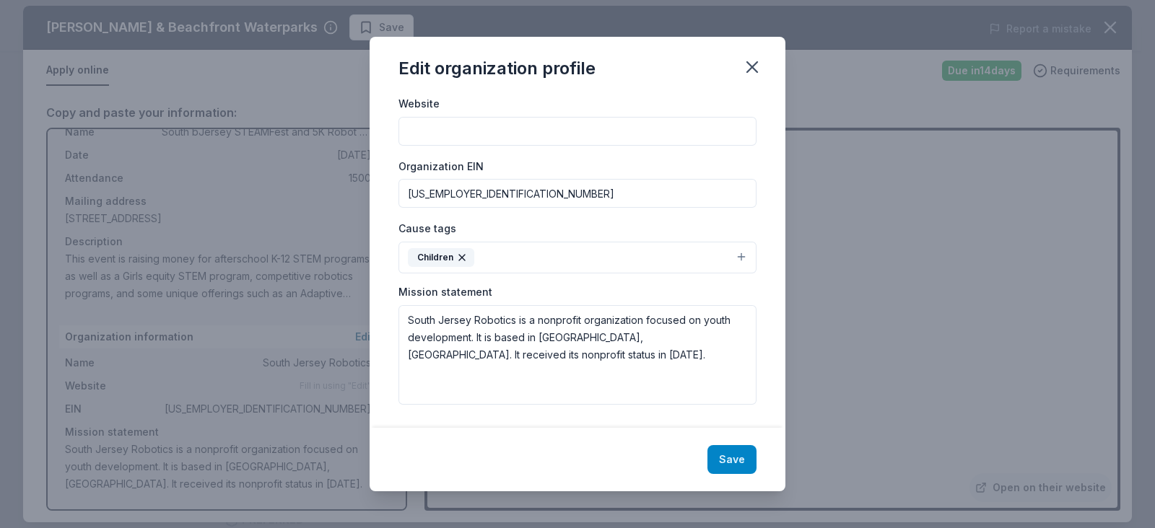  Describe the element at coordinates (419, 104) in the screenshot. I see `label: Website` at that location.